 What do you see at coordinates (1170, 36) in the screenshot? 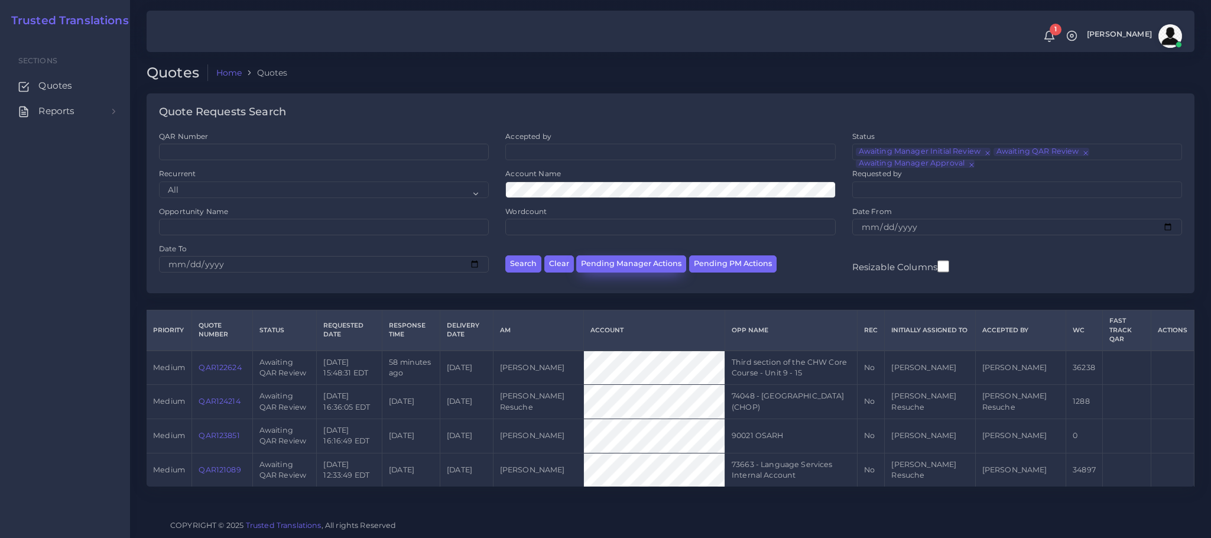
I see `img: avatar` at bounding box center [1170, 36].